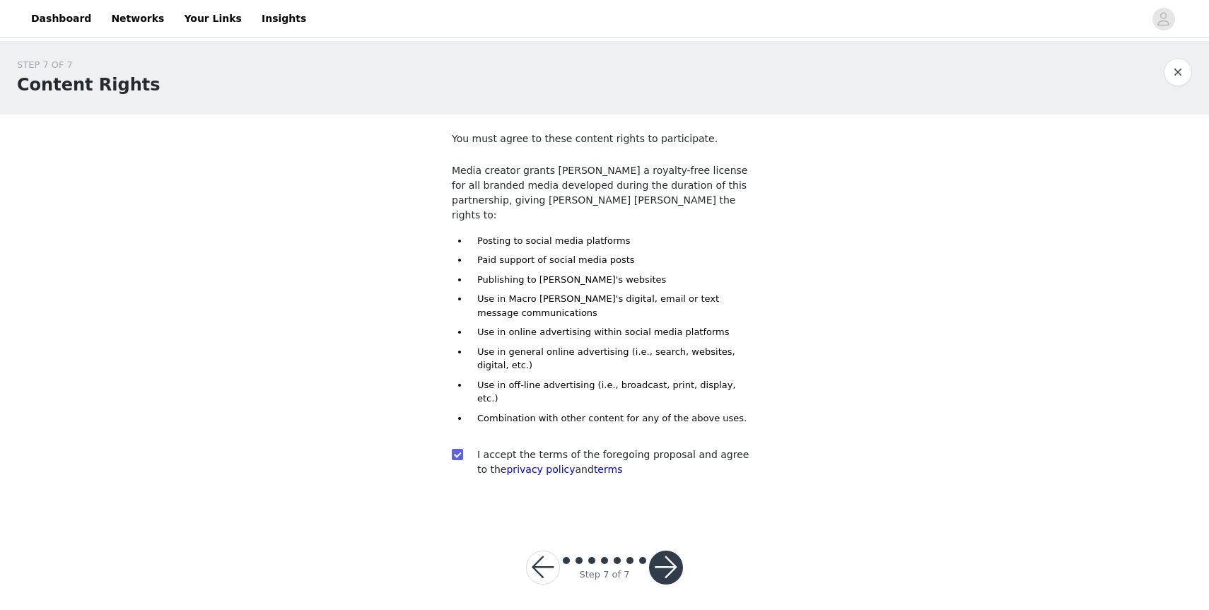 Image resolution: width=1209 pixels, height=610 pixels. I want to click on li: Use in general online advertising (i.e., search, websites, digital, etc.), so click(613, 359).